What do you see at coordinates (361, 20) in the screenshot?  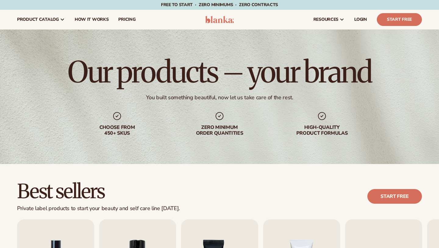 I see `span: LOGIN` at bounding box center [361, 20].